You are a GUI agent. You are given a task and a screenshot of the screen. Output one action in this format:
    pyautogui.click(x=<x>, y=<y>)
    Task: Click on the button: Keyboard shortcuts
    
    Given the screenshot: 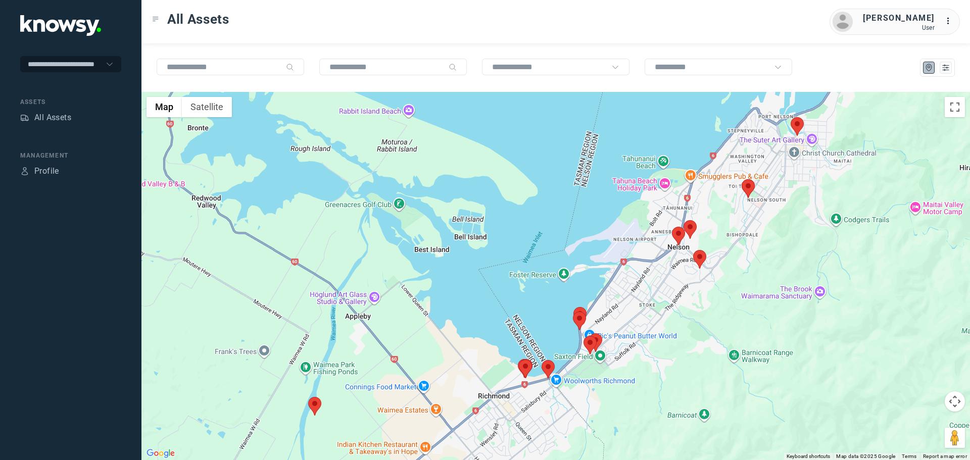 What is the action you would take?
    pyautogui.click(x=808, y=457)
    